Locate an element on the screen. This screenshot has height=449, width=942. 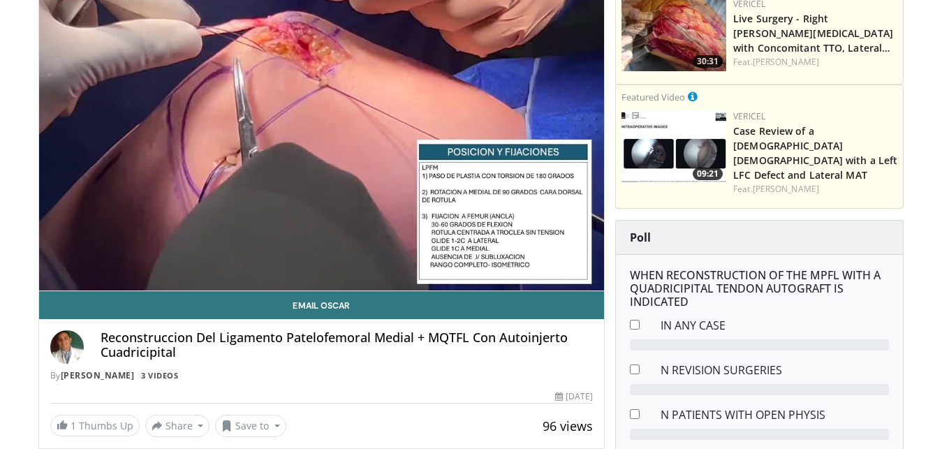
strong: Poll is located at coordinates (640, 237).